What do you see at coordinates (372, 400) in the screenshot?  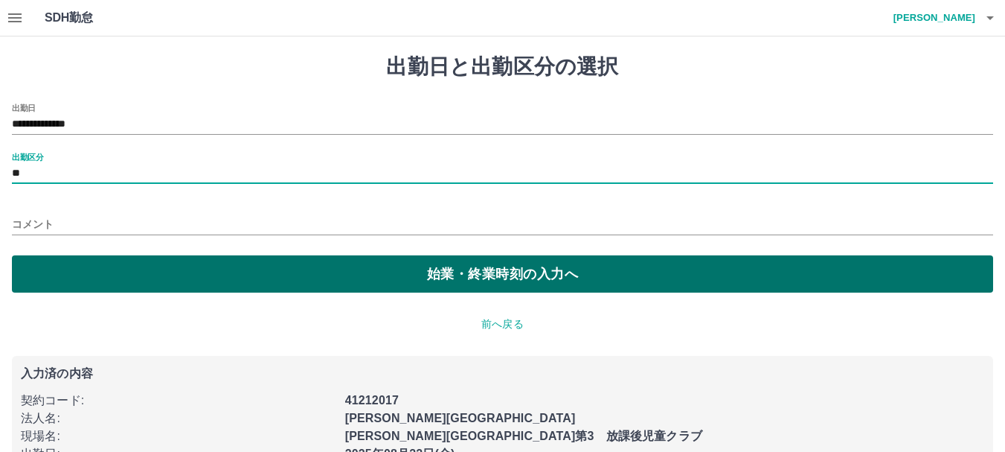 I see `b: 41212017` at bounding box center [372, 400].